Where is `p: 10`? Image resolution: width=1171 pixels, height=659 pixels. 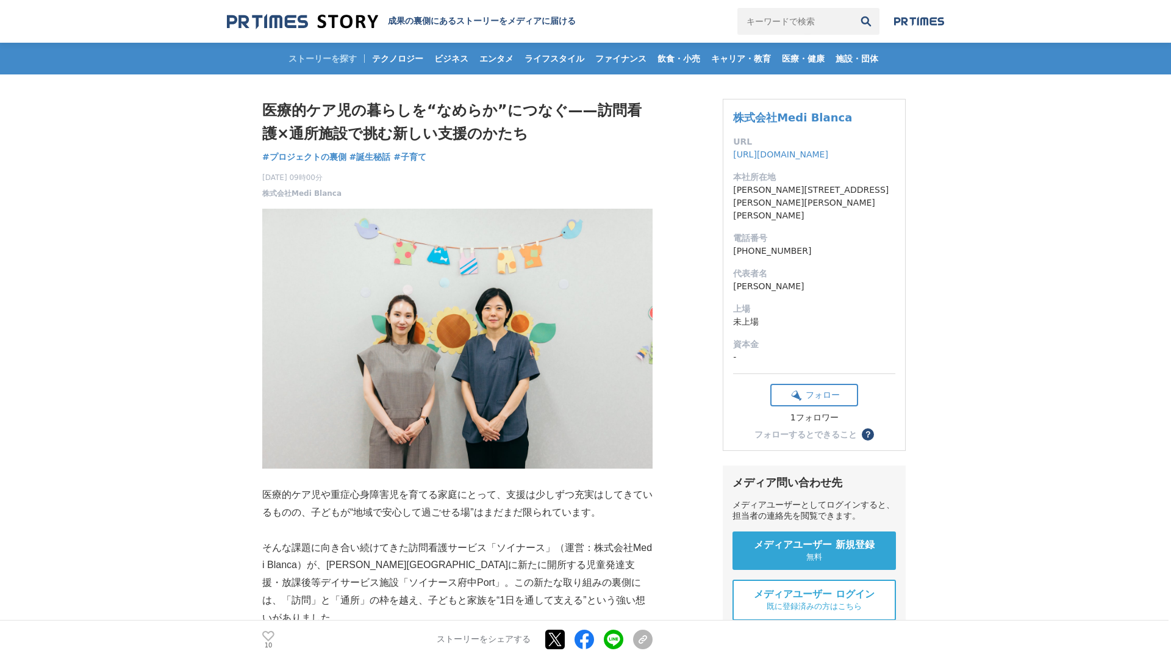 p: 10 is located at coordinates (268, 645).